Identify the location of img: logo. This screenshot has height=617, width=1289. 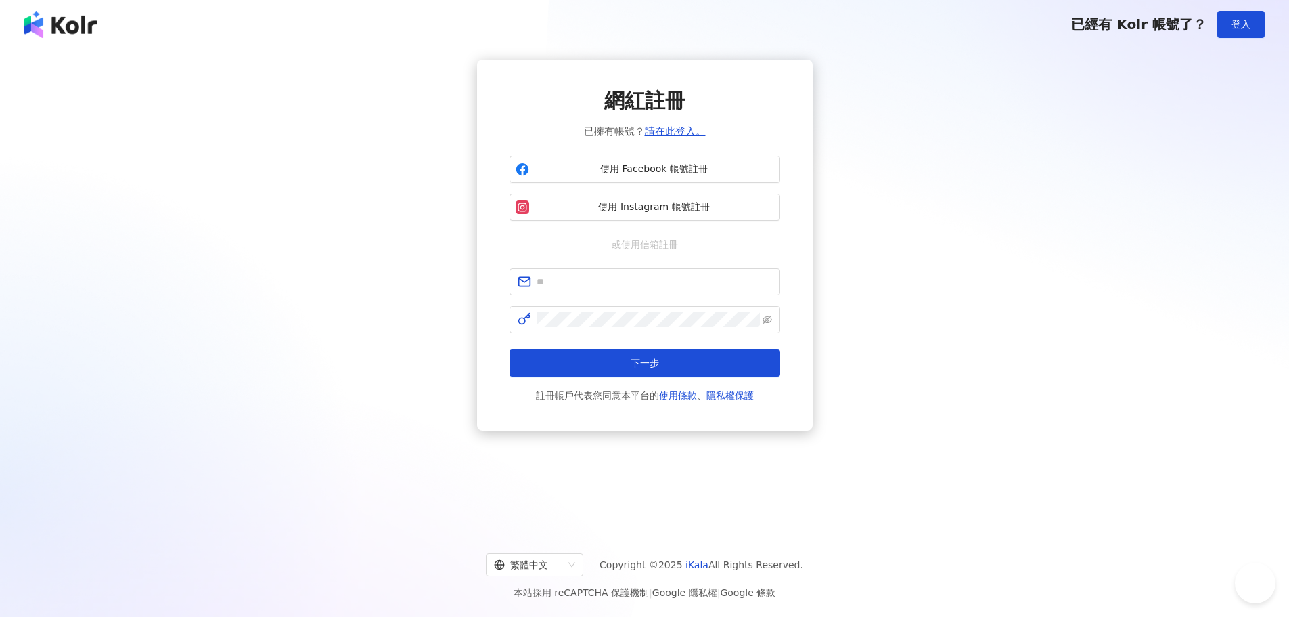
(60, 24).